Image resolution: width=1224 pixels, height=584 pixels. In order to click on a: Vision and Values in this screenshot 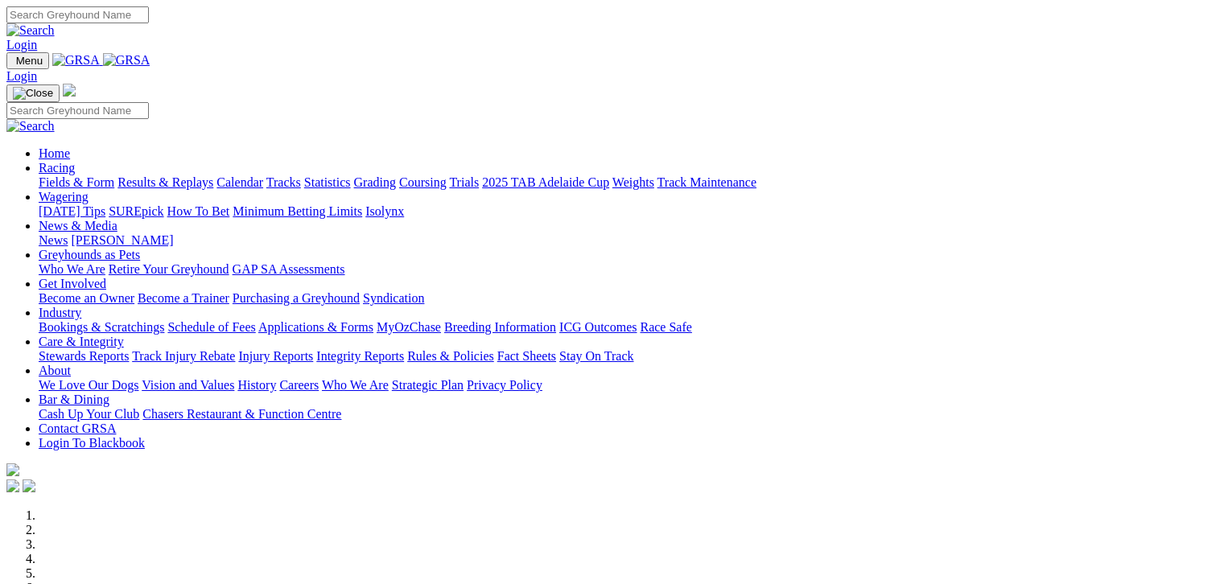, I will do `click(187, 385)`.